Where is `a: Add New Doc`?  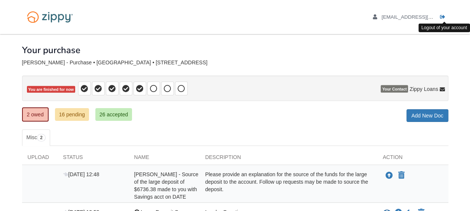
a: Add New Doc is located at coordinates (427, 115).